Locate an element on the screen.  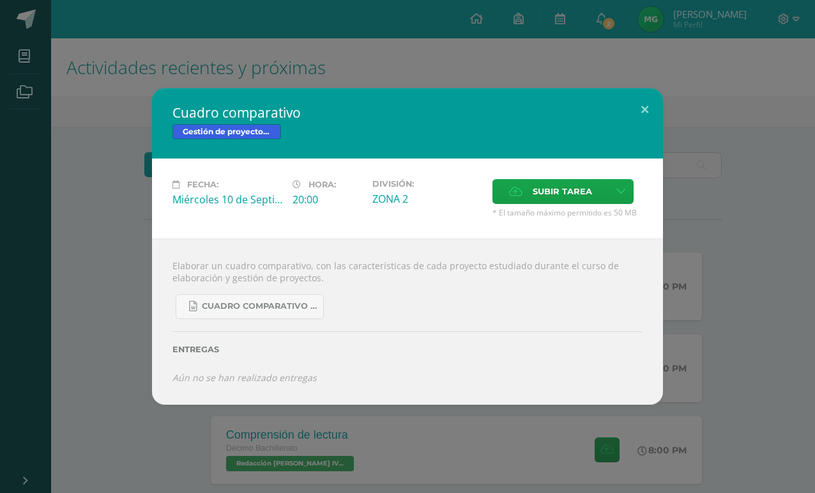
h2: Cuadro comparativo is located at coordinates (408, 112).